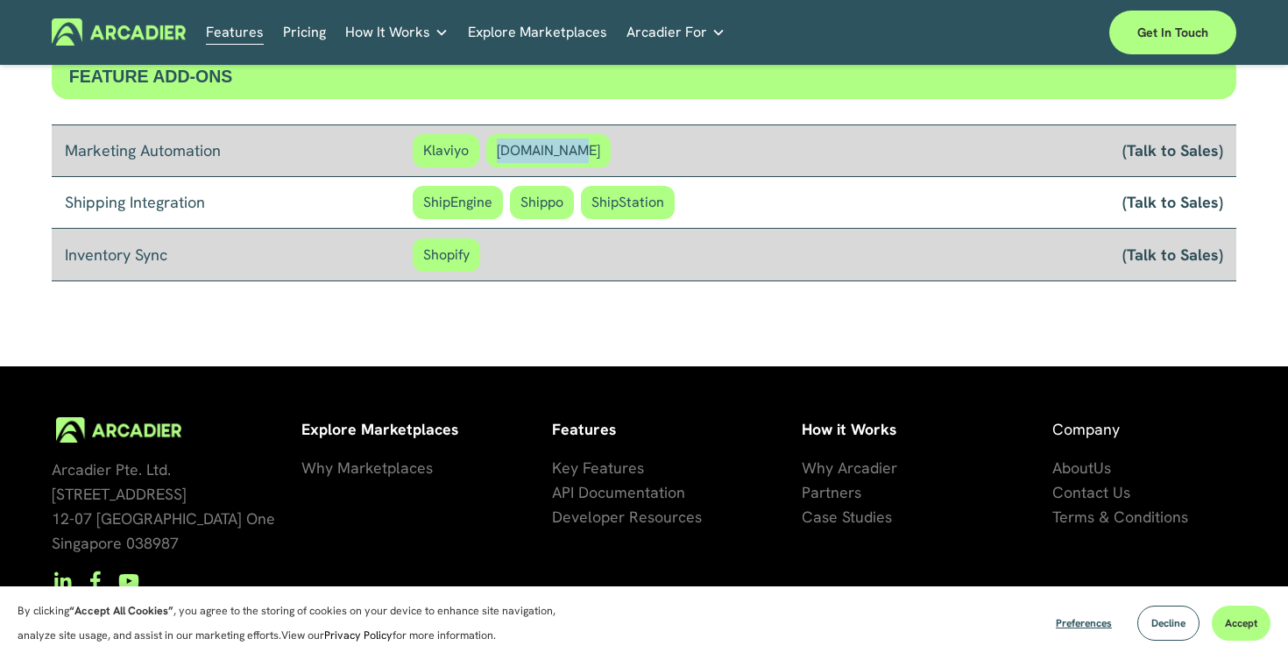 Image resolution: width=1288 pixels, height=660 pixels. What do you see at coordinates (619, 492) in the screenshot?
I see `a: API Documentation` at bounding box center [619, 492].